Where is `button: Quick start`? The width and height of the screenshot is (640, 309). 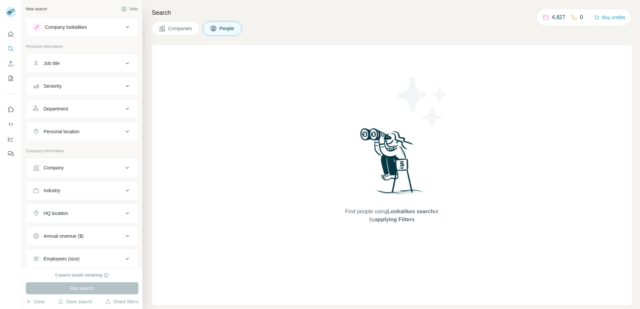
button: Quick start is located at coordinates (11, 34).